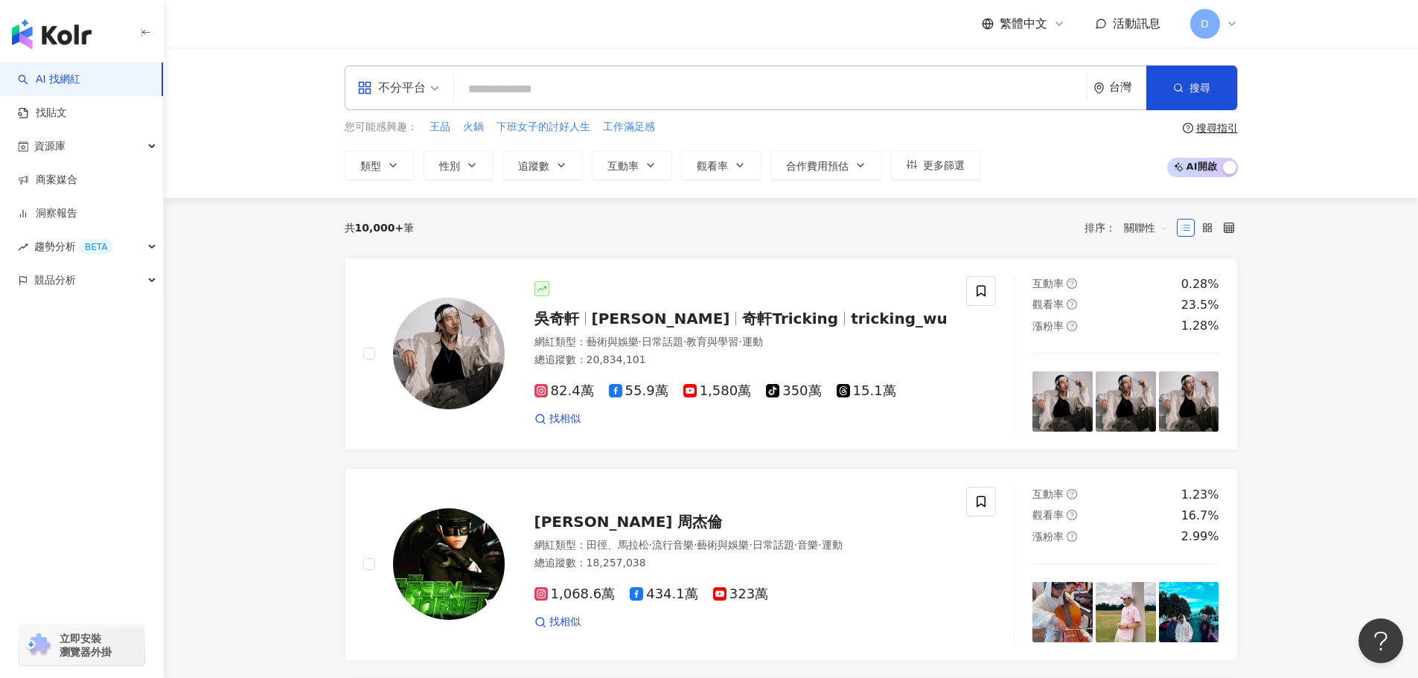  Describe the element at coordinates (365, 88) in the screenshot. I see `span: appstore` at that location.